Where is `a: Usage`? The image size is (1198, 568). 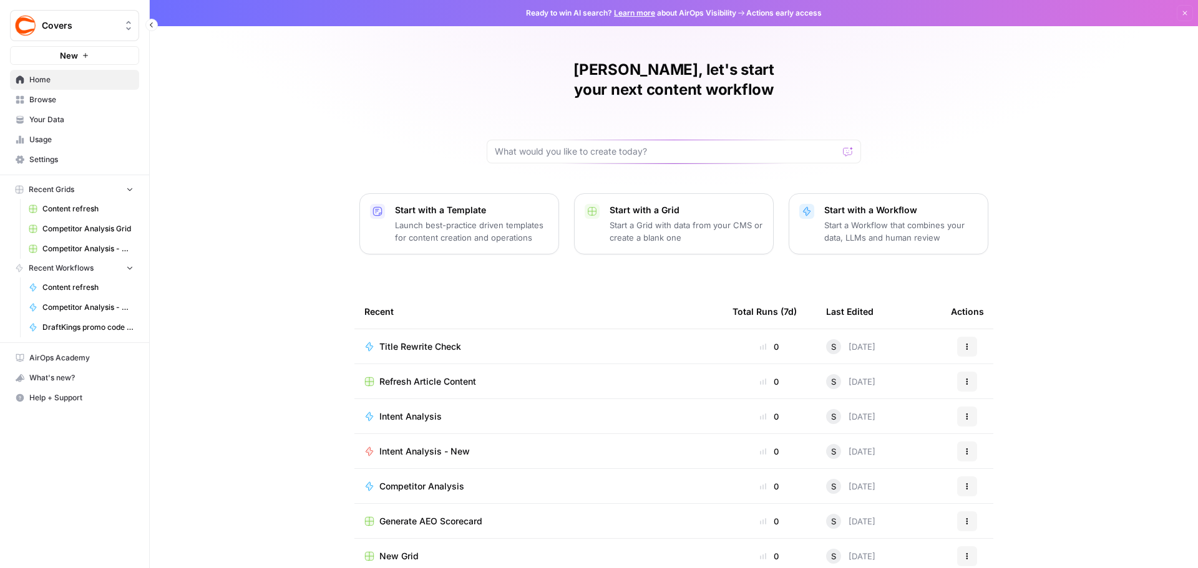 a: Usage is located at coordinates (74, 140).